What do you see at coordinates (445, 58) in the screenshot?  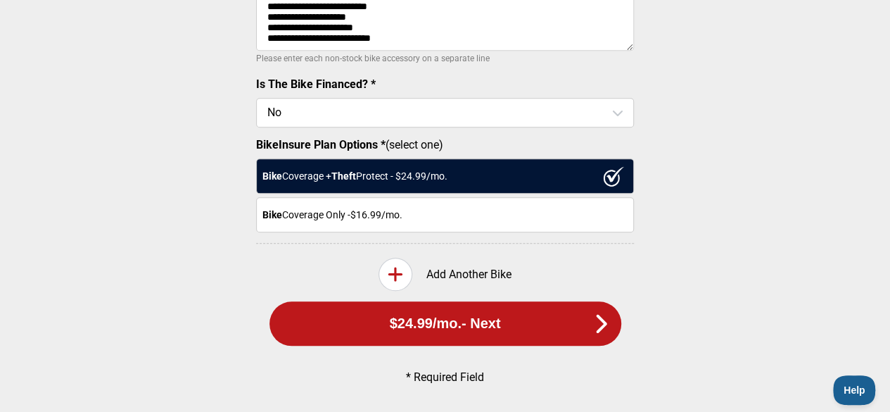 I see `p: Please enter each non-stock bike accessory on a separate line` at bounding box center [445, 58].